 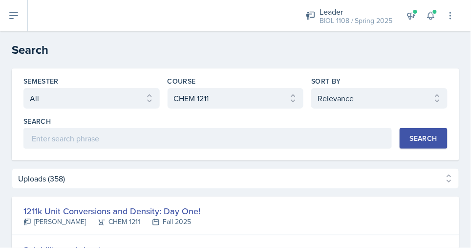 I want to click on h2: Search, so click(x=236, y=50).